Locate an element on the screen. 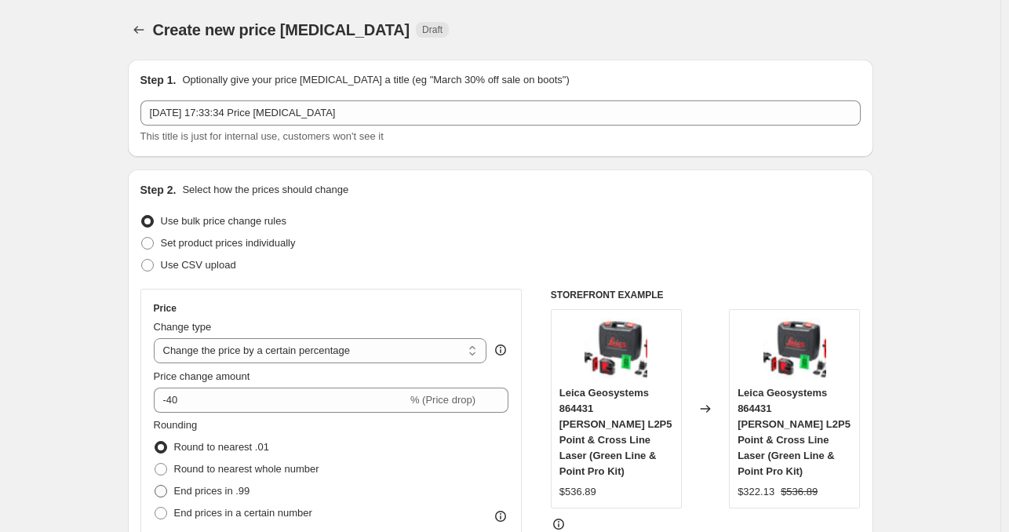 The width and height of the screenshot is (1009, 532). span: % (Price drop) is located at coordinates (443, 400).